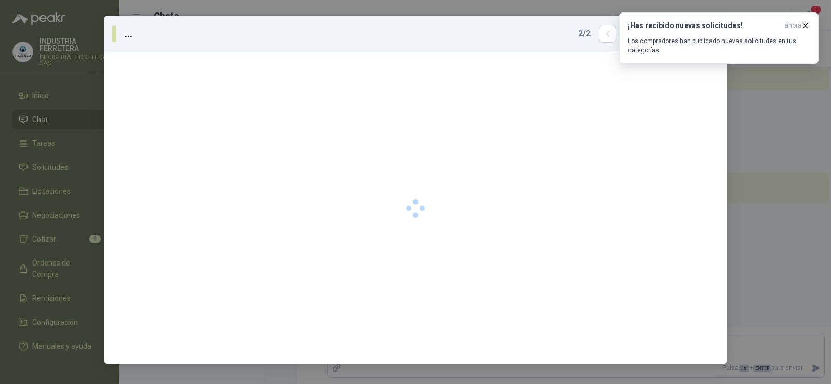  What do you see at coordinates (718, 46) in the screenshot?
I see `p: Los compradores han publicado nuevas solicitudes en tus categorías.` at bounding box center [718, 46].